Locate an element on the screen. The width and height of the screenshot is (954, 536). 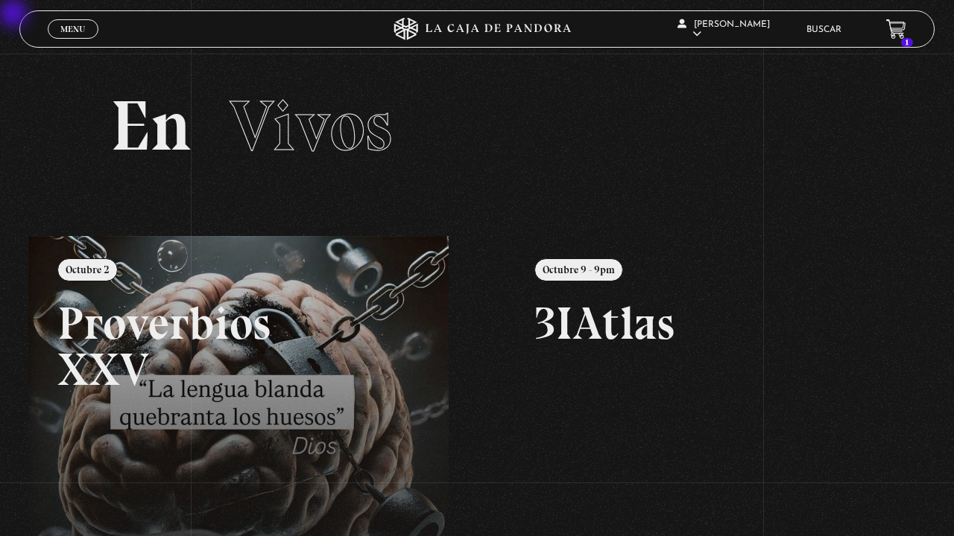
span: Menu is located at coordinates (72, 29).